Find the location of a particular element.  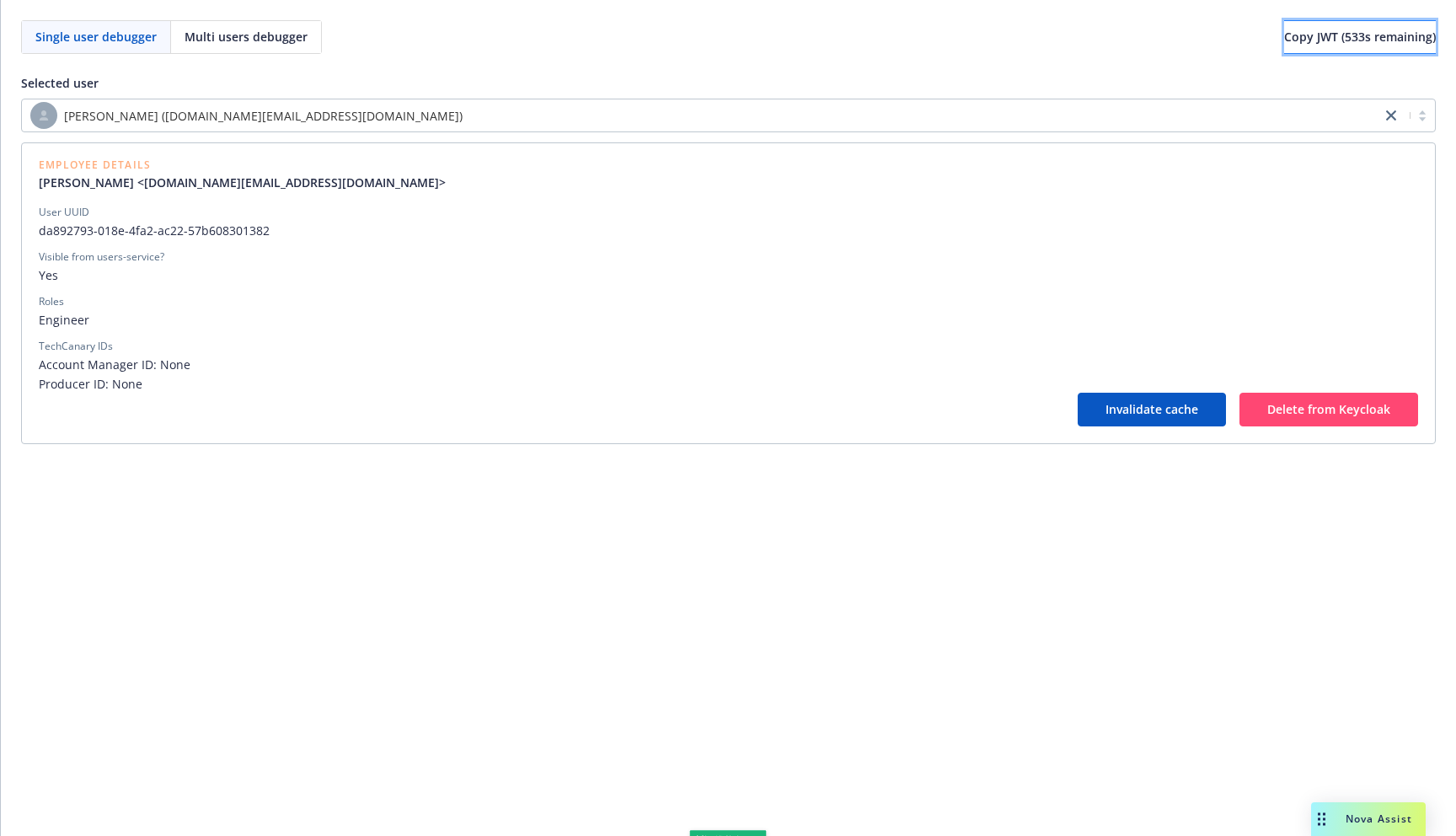

a: close is located at coordinates (1391, 115).